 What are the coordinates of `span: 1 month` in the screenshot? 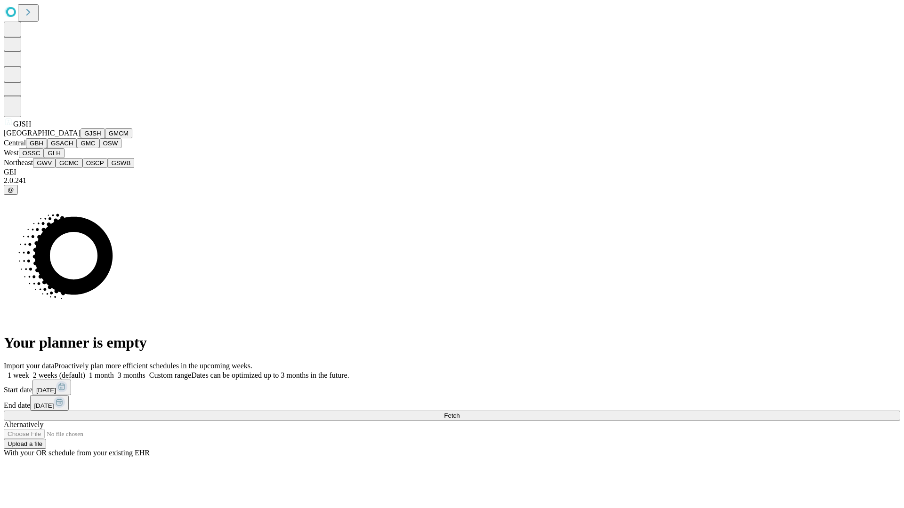 It's located at (101, 375).